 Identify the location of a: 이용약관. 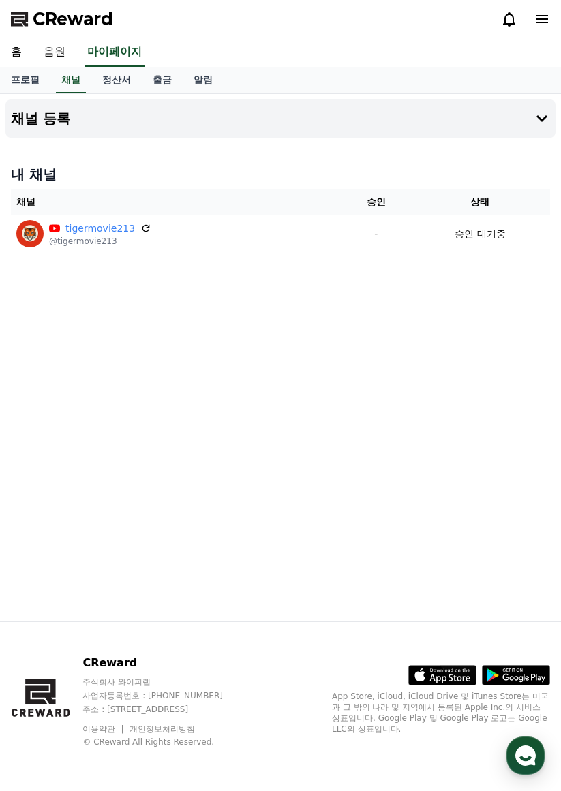
(104, 729).